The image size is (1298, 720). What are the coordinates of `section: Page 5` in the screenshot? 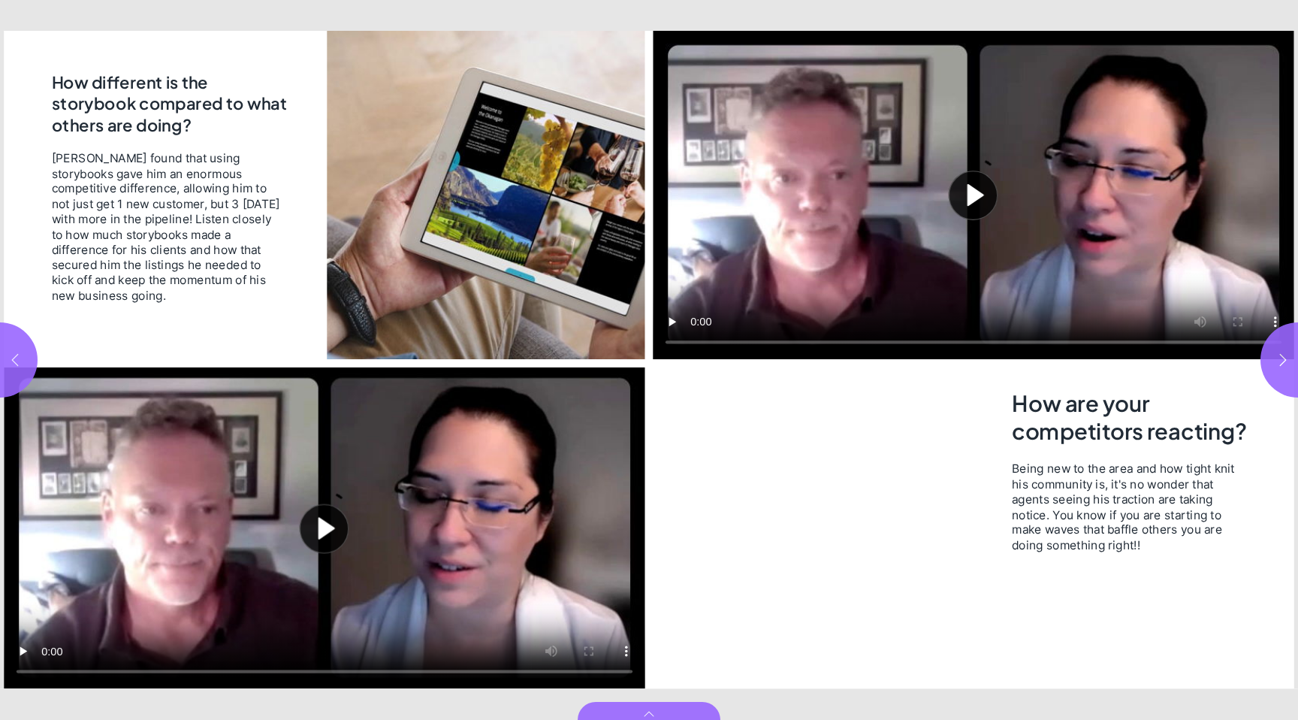 It's located at (974, 359).